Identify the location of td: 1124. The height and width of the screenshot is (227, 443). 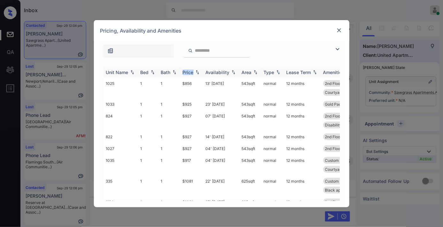
(121, 206).